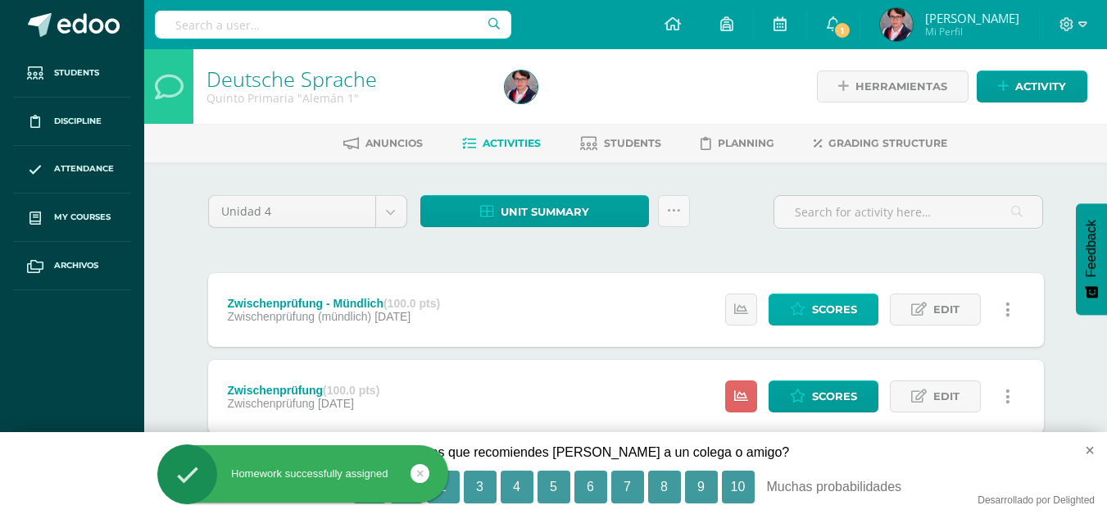 This screenshot has height=519, width=1107. Describe the element at coordinates (78, 121) in the screenshot. I see `span: Discipline` at that location.